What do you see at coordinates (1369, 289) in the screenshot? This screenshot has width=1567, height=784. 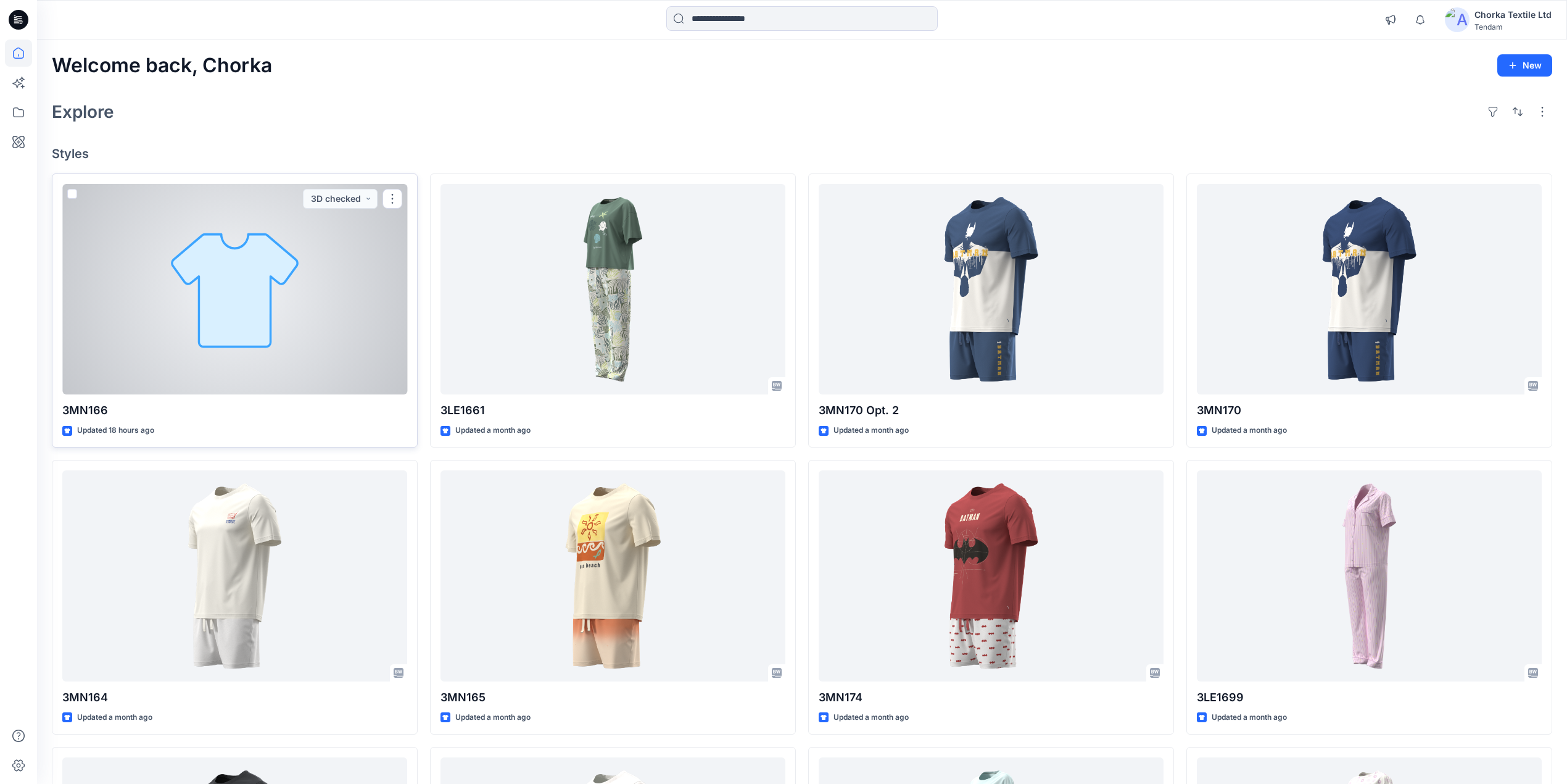 I see `a: 3MN170` at bounding box center [1369, 289].